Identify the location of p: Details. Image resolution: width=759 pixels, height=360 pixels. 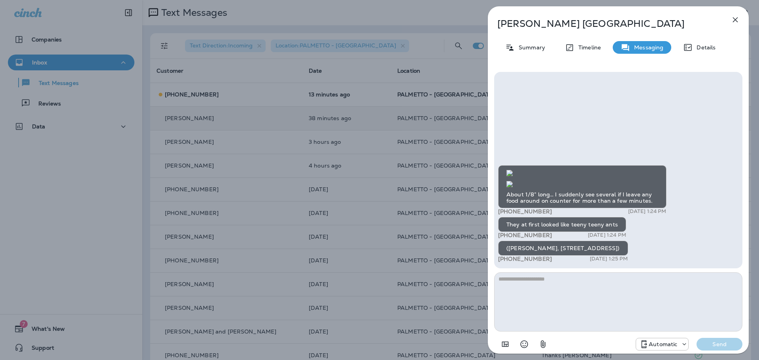
(704, 47).